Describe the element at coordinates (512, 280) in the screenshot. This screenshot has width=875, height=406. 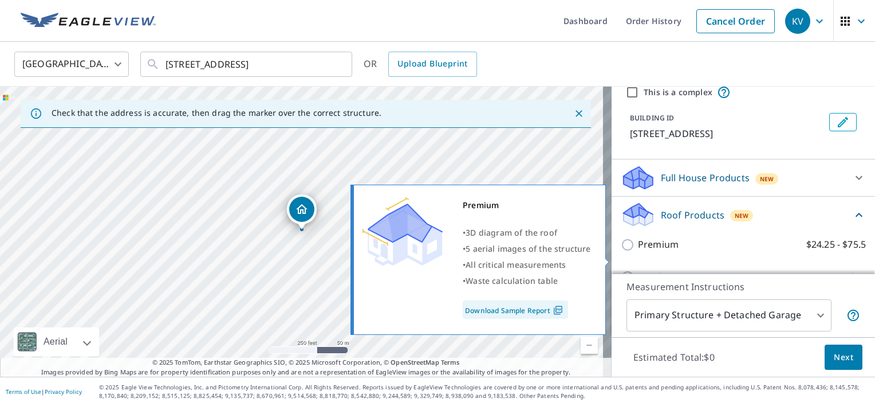
I see `span: Waste calculation table` at that location.